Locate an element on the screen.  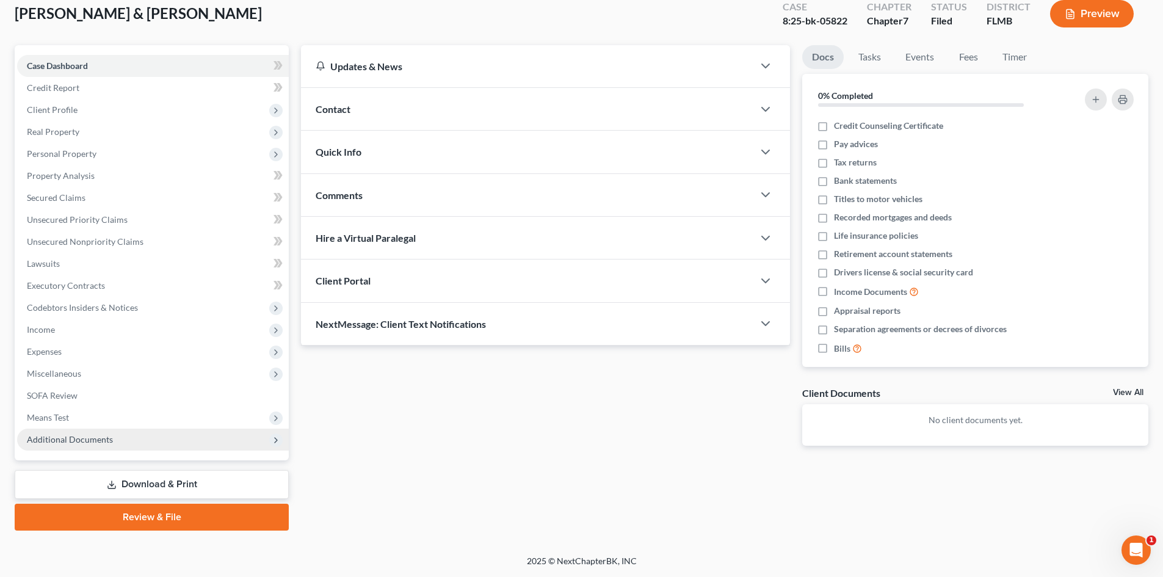
div: 8:25-bk-05822 is located at coordinates (815, 21).